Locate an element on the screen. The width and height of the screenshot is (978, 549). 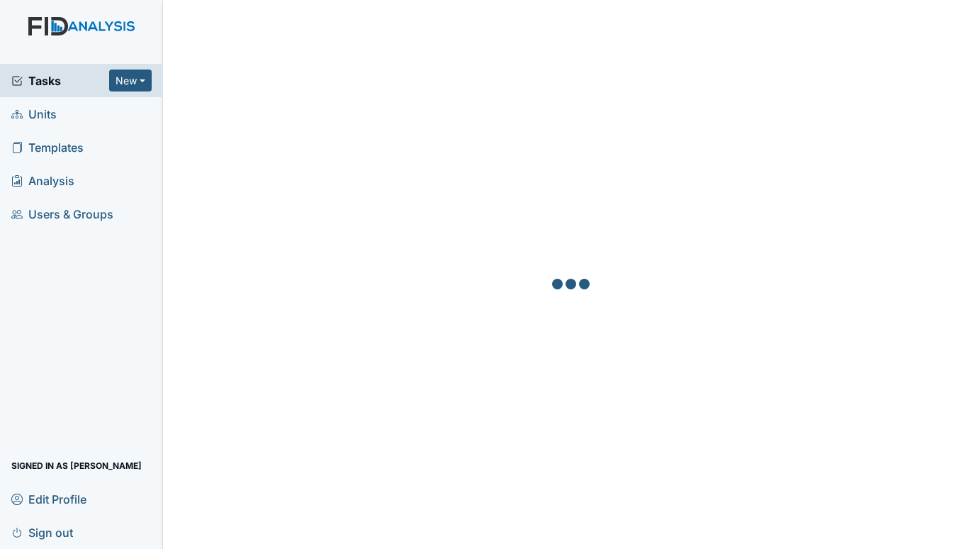
span: Edit Profile is located at coordinates (49, 498).